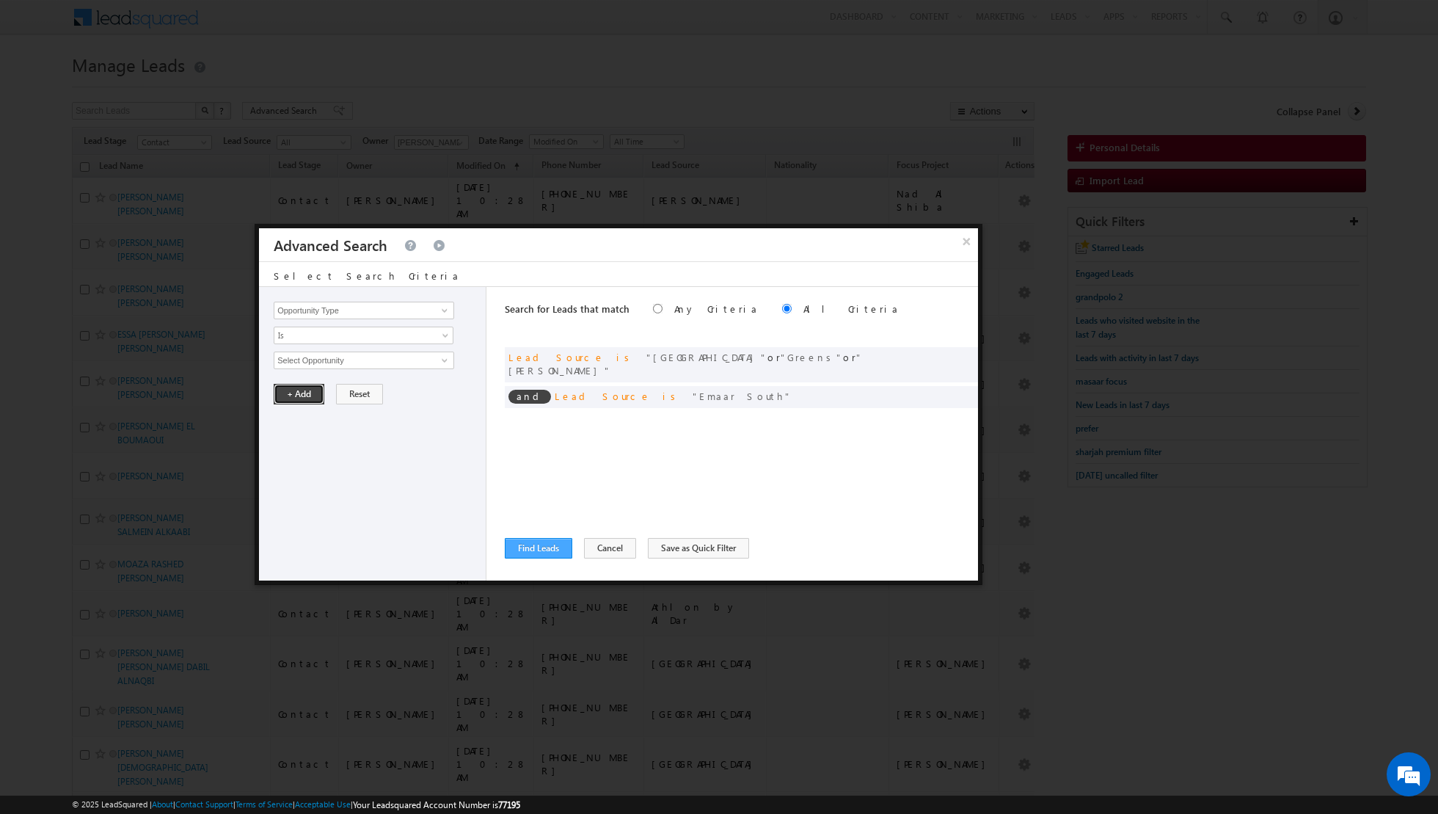  I want to click on div: Chat with us now, so click(161, 87).